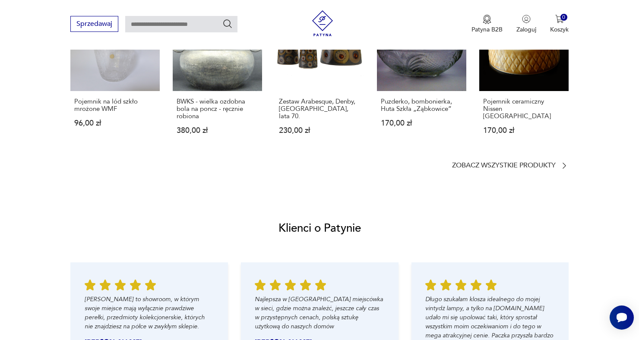 This screenshot has height=340, width=639. What do you see at coordinates (487, 24) in the screenshot?
I see `button: Patyna B2B` at bounding box center [487, 24].